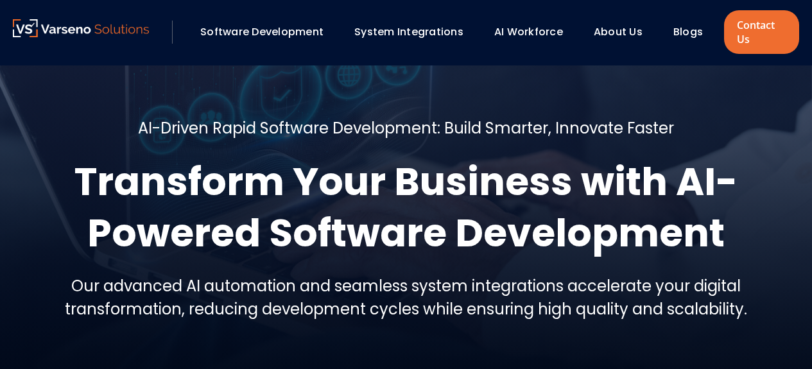 The height and width of the screenshot is (369, 812). I want to click on h1: Transform Your Business with AI-Powered Software Development, so click(405, 207).